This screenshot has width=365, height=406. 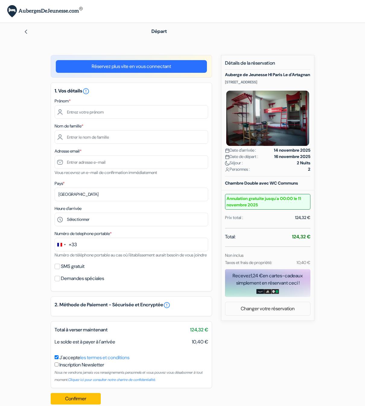 What do you see at coordinates (241, 150) in the screenshot?
I see `span: Date d'arrivée :` at bounding box center [241, 150].